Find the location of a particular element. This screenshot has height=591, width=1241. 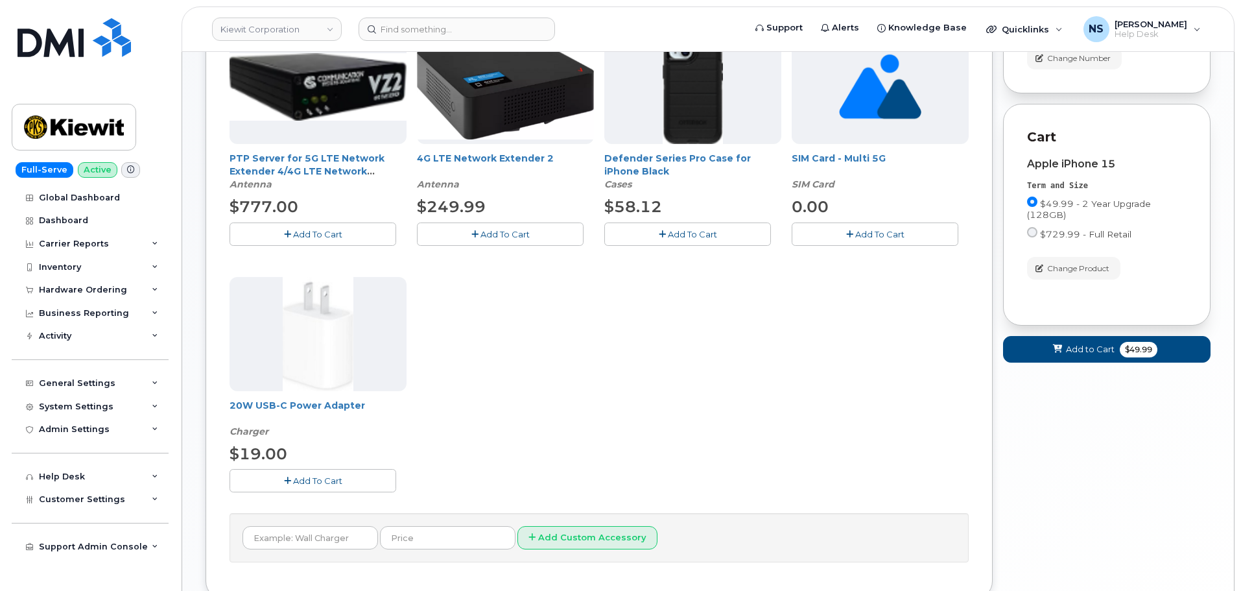

span: Change Product is located at coordinates (1078, 268).